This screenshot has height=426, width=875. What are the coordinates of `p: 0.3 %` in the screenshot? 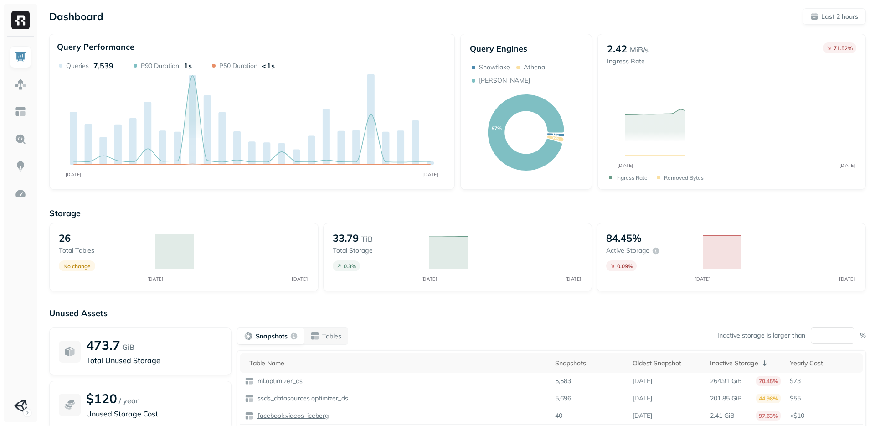 It's located at (350, 266).